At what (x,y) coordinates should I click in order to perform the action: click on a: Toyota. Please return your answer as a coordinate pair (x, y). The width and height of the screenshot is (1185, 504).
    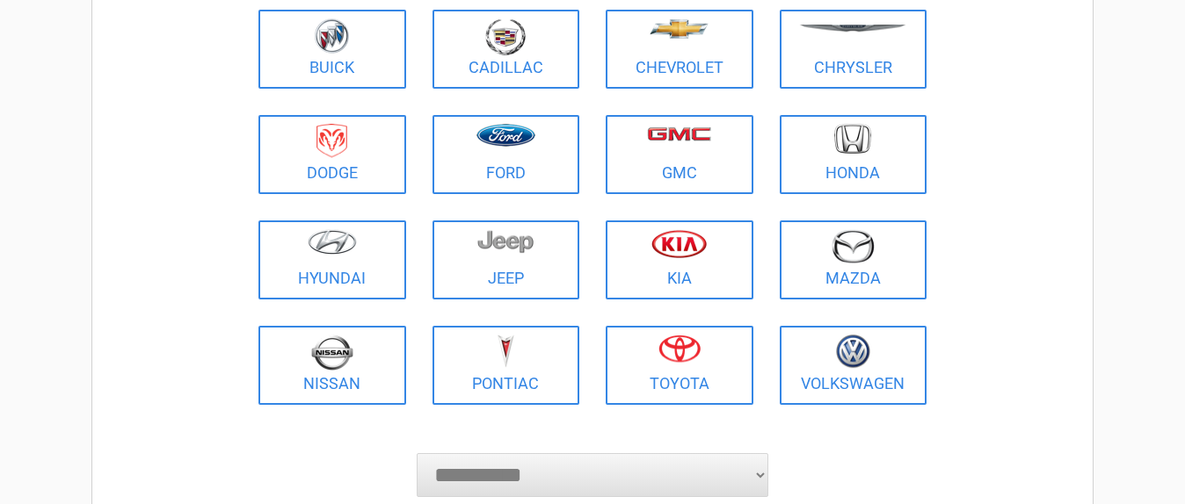
    Looking at the image, I should click on (679, 366).